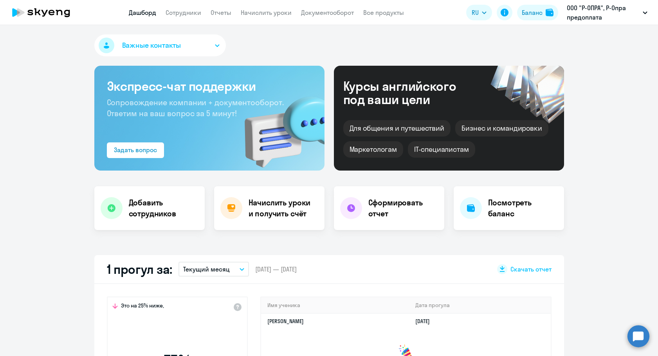 The width and height of the screenshot is (658, 356). I want to click on span: Скачать отчет, so click(530, 269).